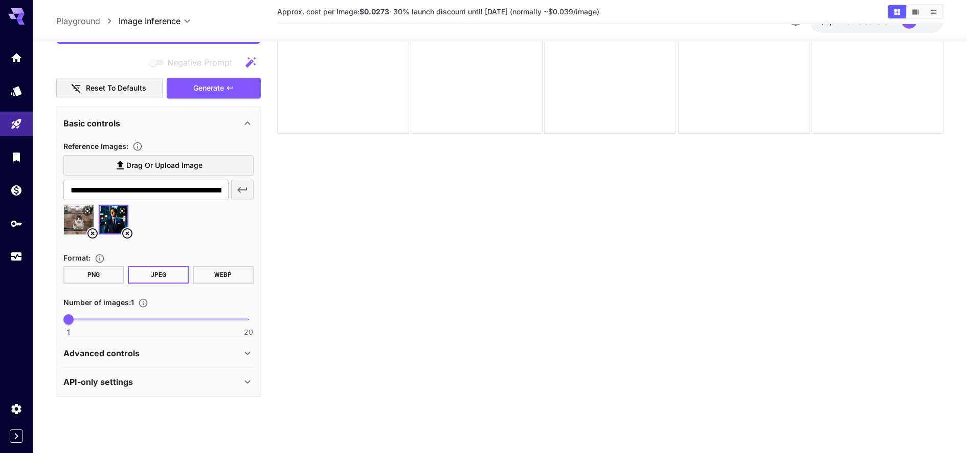  Describe the element at coordinates (78, 21) in the screenshot. I see `a: Playground` at that location.